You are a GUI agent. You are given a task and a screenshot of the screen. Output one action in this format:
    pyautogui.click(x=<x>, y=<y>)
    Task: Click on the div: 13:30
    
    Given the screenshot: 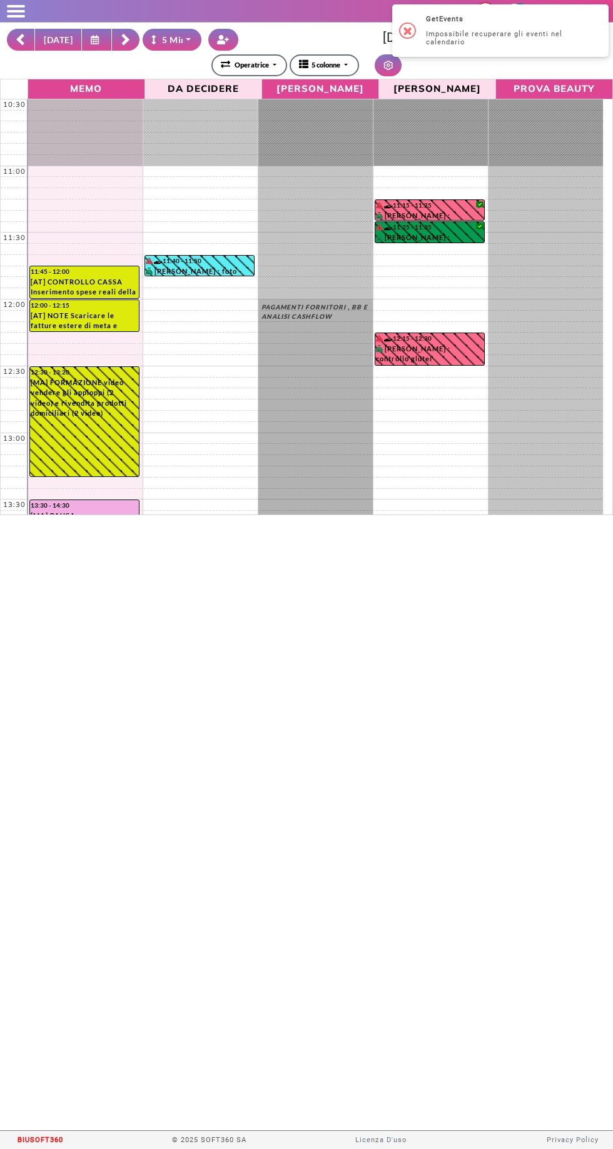 What is the action you would take?
    pyautogui.click(x=14, y=504)
    